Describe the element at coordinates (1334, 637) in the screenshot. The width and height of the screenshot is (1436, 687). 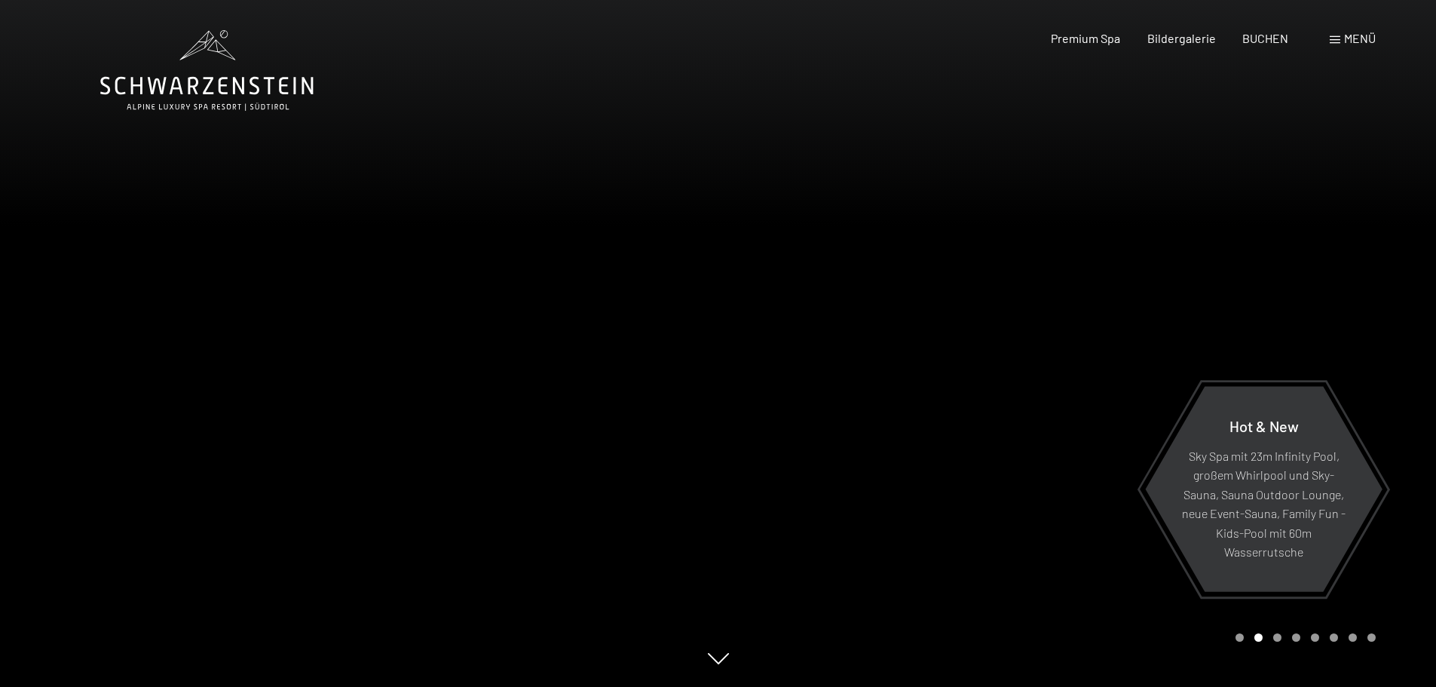
I see `div: Carousel Page 6` at that location.